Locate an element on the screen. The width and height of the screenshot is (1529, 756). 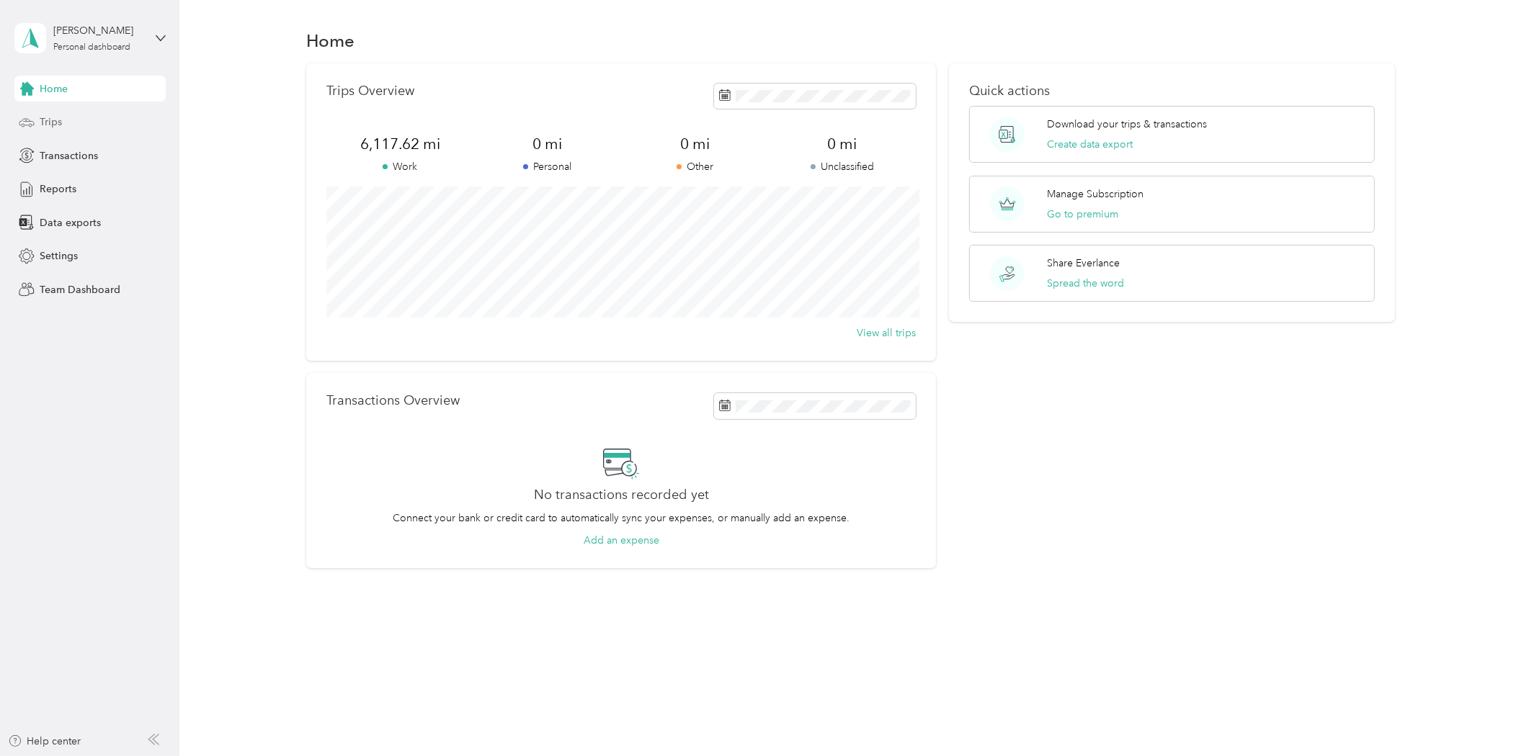
button: Go to premium is located at coordinates (1082, 214).